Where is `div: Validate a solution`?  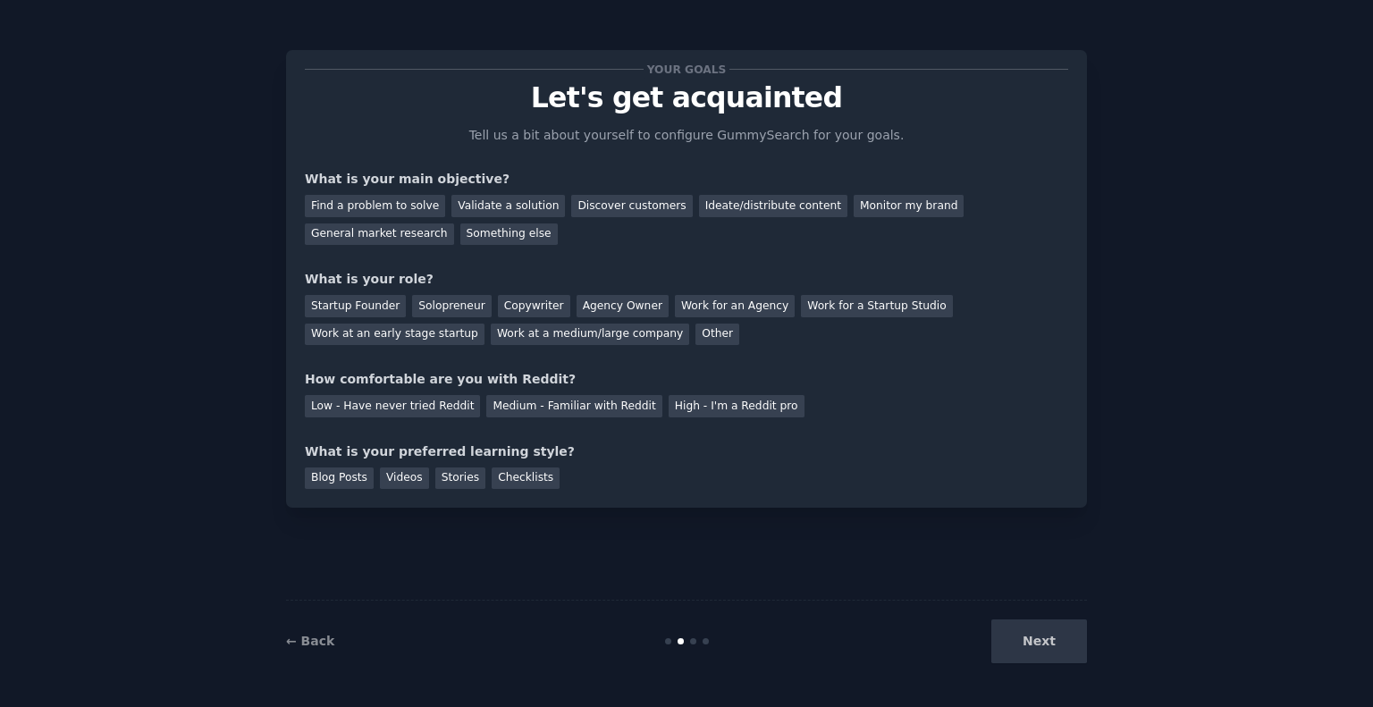 div: Validate a solution is located at coordinates (508, 206).